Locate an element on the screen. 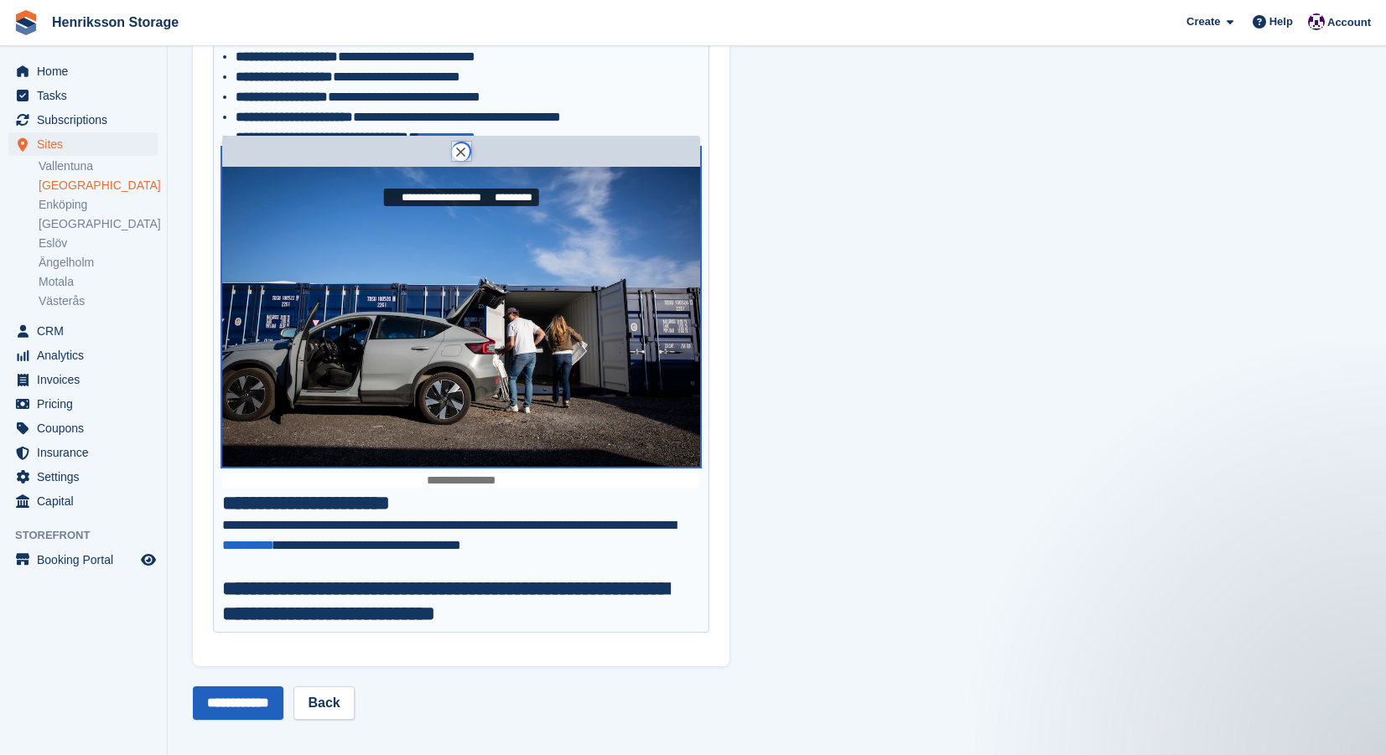  a: Ängelholm is located at coordinates (98, 262).